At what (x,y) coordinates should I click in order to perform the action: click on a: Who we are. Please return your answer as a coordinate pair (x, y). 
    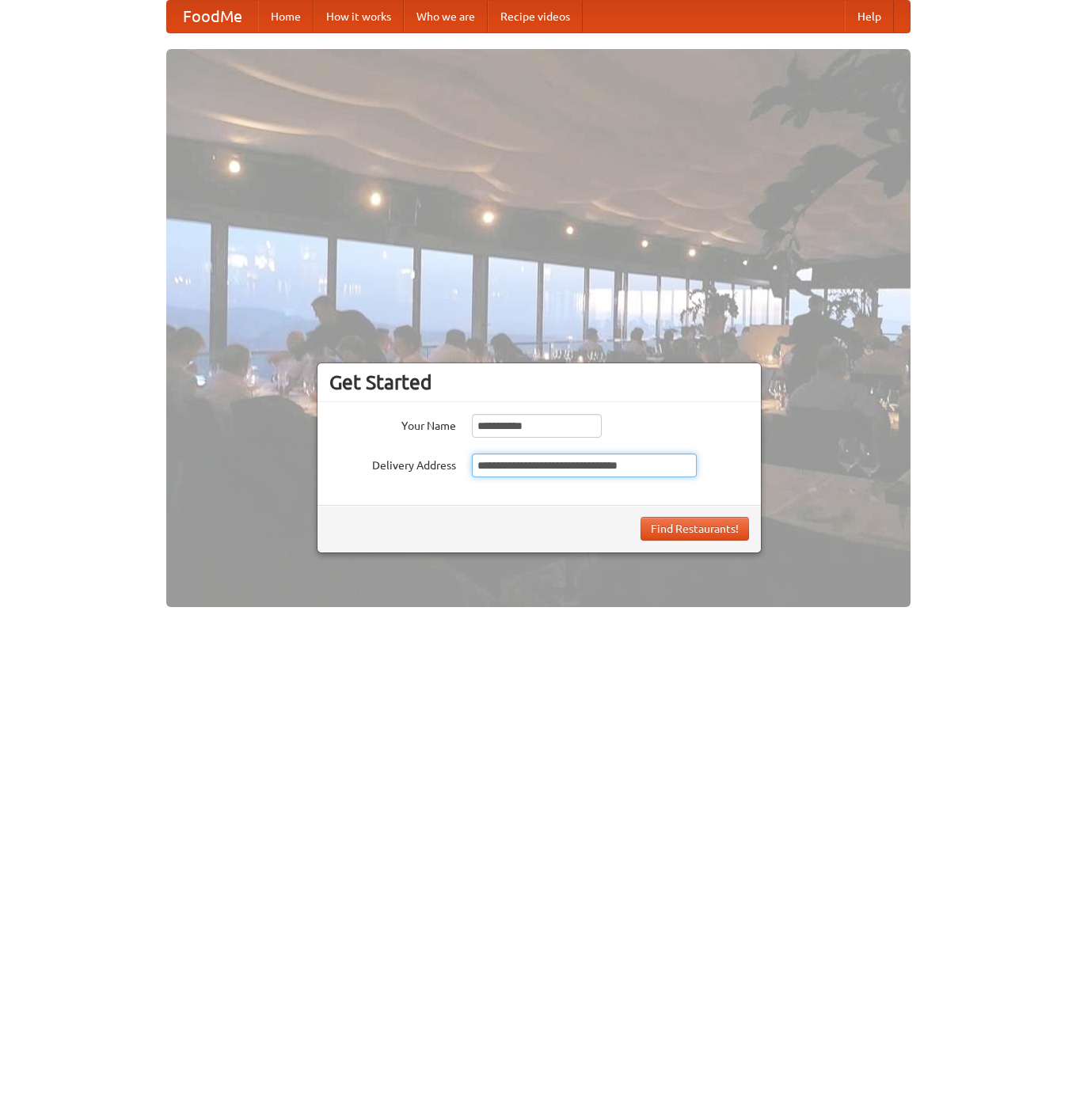
    Looking at the image, I should click on (446, 16).